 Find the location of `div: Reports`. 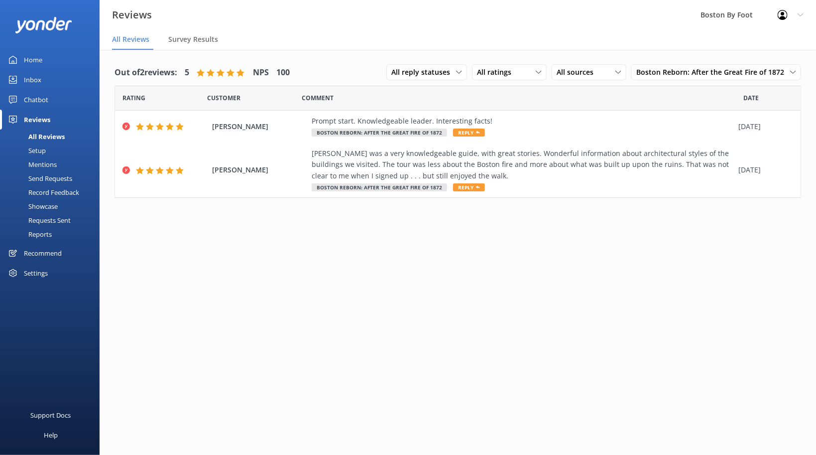

div: Reports is located at coordinates (29, 234).